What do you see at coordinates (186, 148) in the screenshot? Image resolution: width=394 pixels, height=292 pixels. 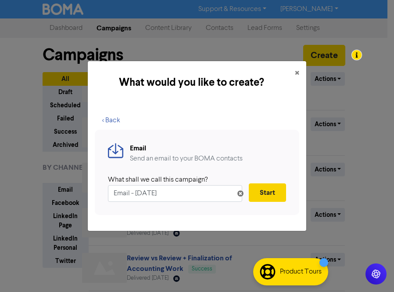 I see `div: Email` at bounding box center [186, 148].